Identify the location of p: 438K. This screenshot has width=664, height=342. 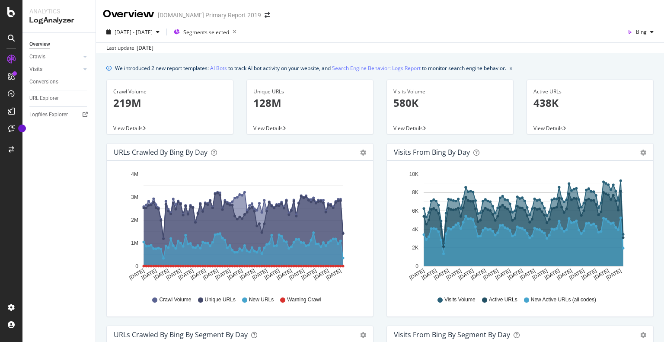
(590, 103).